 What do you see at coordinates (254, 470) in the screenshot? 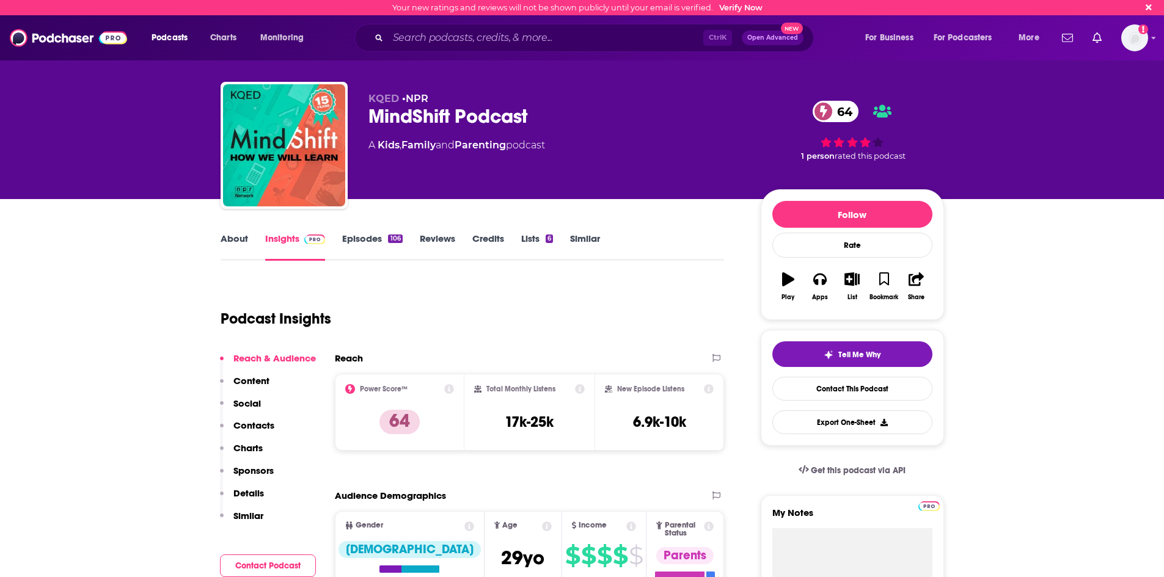
I see `p: Sponsors` at bounding box center [254, 470].